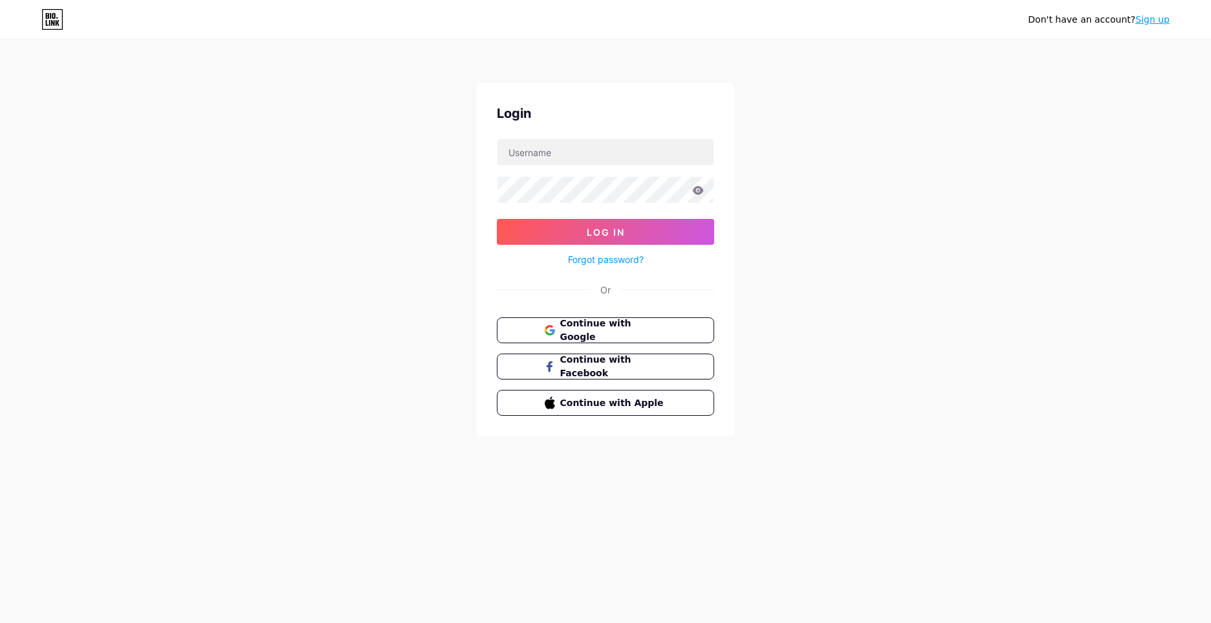 The width and height of the screenshot is (1211, 623). What do you see at coordinates (606, 330) in the screenshot?
I see `button: Continue with Google` at bounding box center [606, 330].